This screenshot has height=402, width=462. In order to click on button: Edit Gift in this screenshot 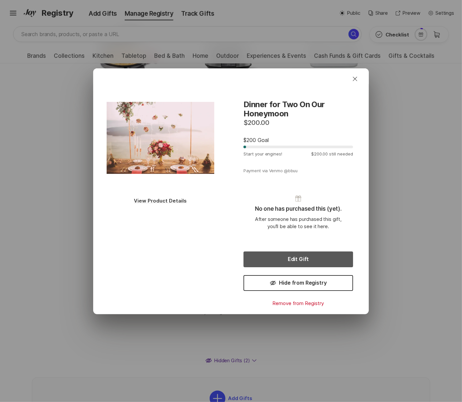, I will do `click(299, 259)`.